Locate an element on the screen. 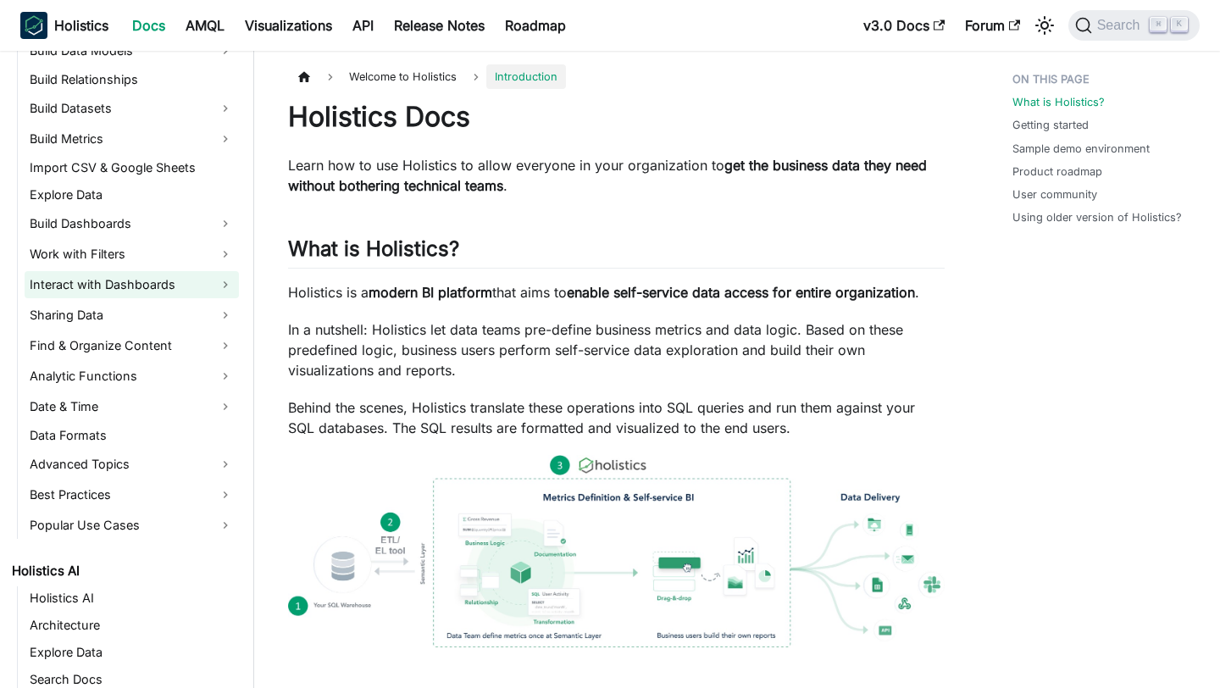  a: Find & Organize Content is located at coordinates (131, 346).